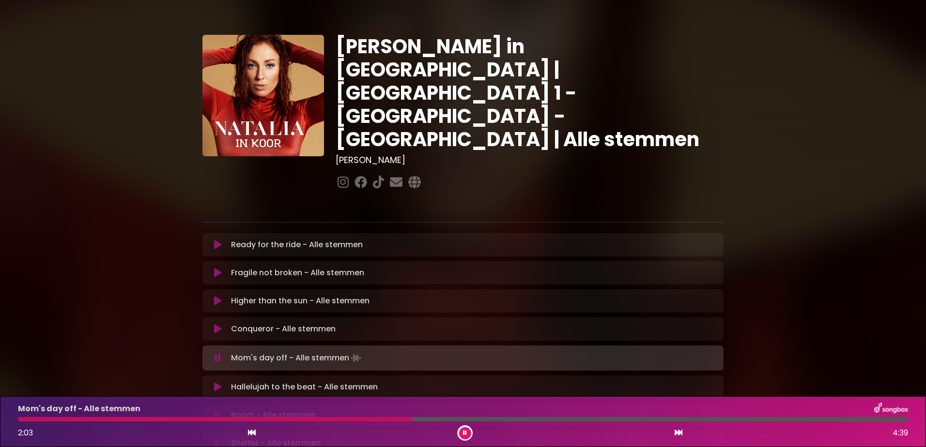 The image size is (926, 447). What do you see at coordinates (283, 329) in the screenshot?
I see `p: Conqueror - Alle stemmen` at bounding box center [283, 329].